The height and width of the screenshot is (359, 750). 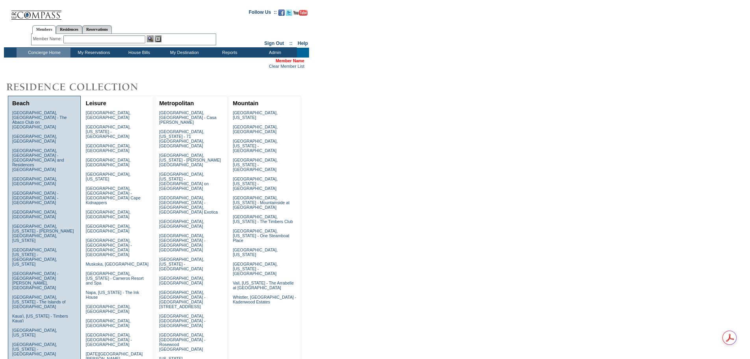 I want to click on img: Become our fan on Facebook, so click(x=282, y=13).